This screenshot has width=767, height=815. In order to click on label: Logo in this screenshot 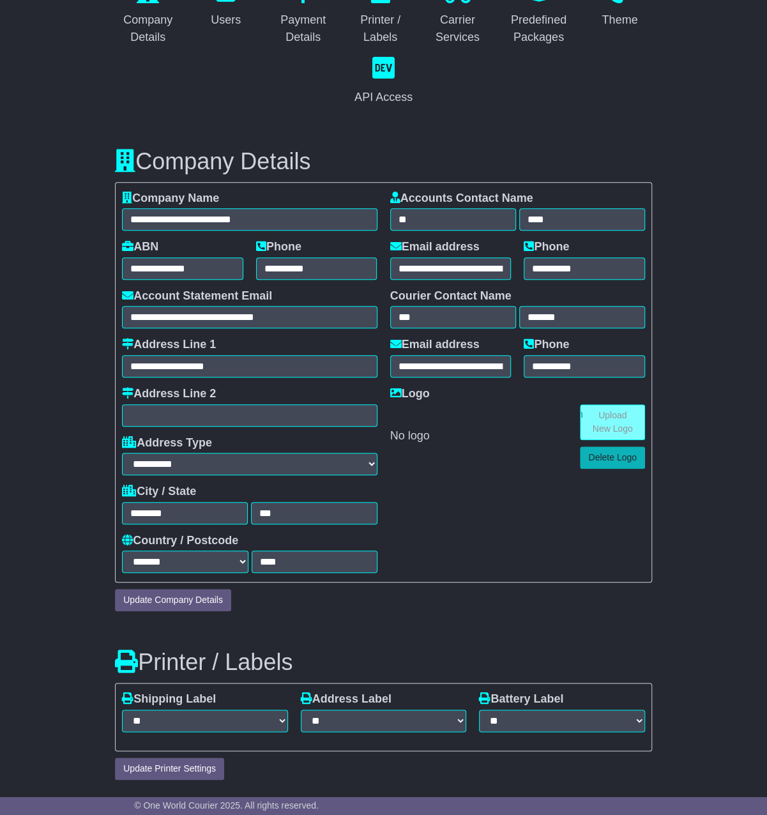, I will do `click(410, 394)`.